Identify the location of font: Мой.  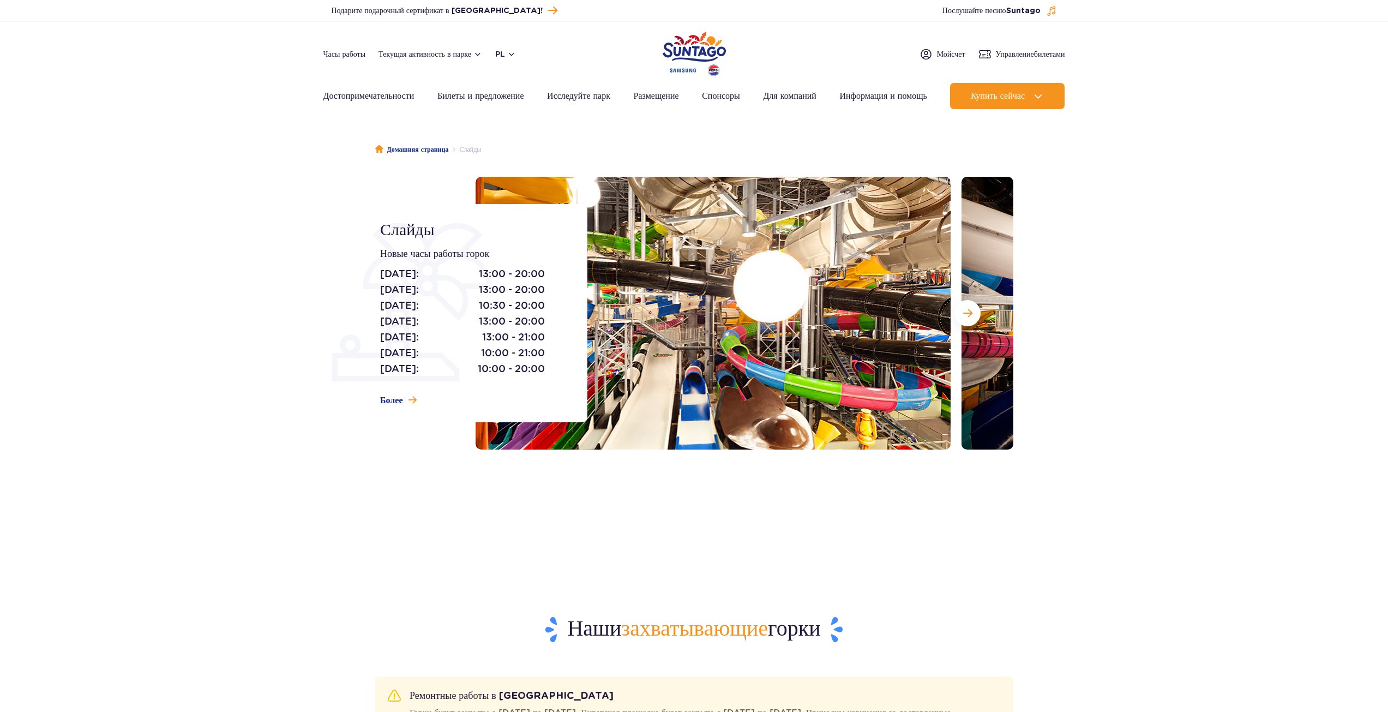
(944, 54).